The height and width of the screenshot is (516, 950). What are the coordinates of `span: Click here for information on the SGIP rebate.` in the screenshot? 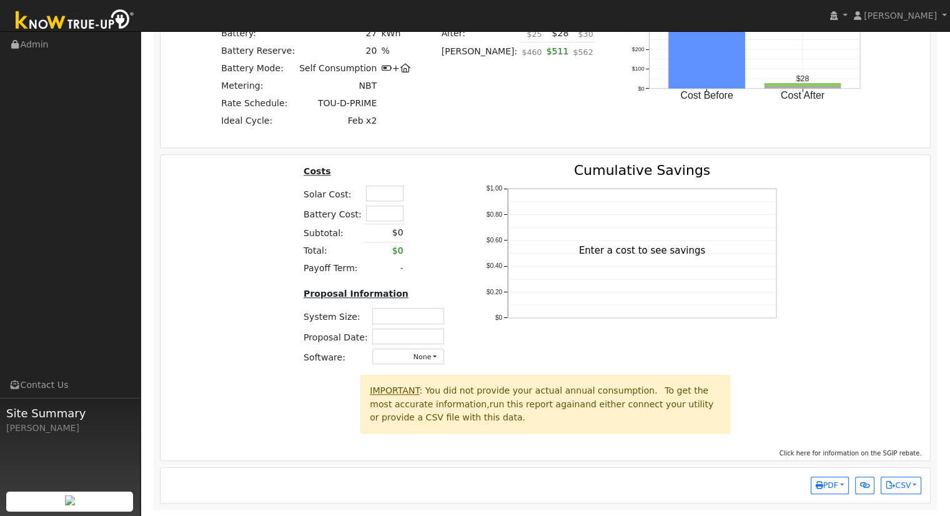 It's located at (850, 453).